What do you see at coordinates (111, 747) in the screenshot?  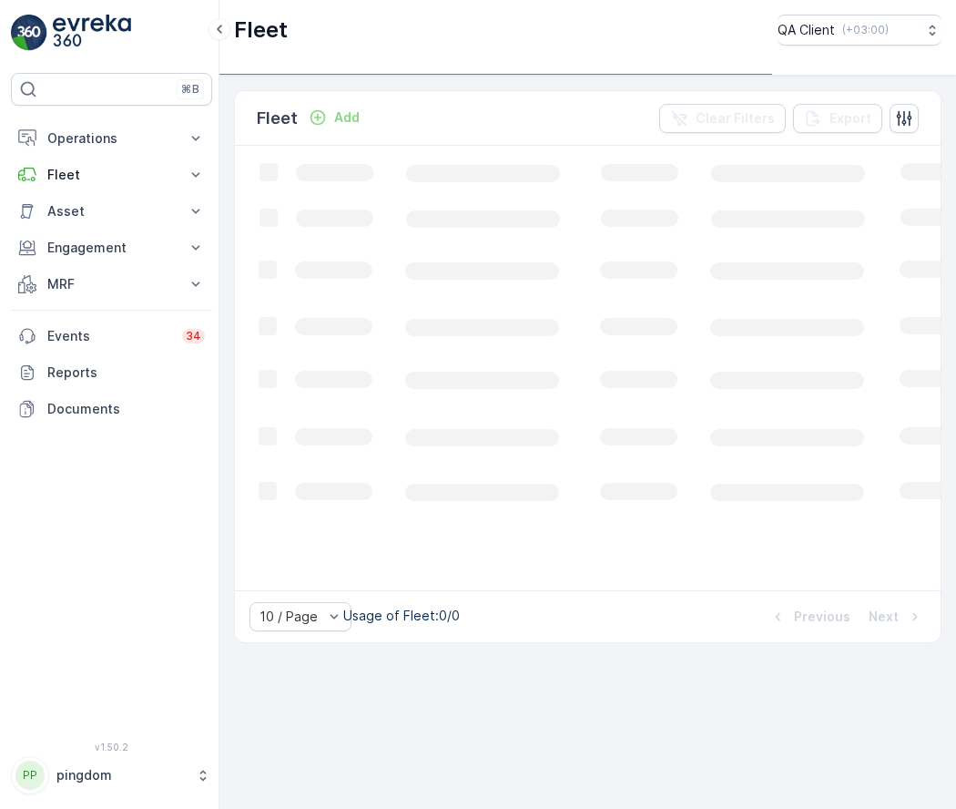 I see `span: v 1.50.2` at bounding box center [111, 747].